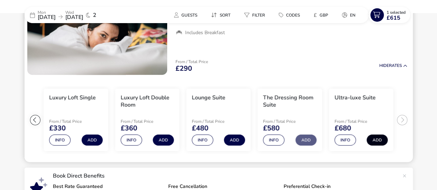  I want to click on naf-pibe-menu-bar-item: £GBP, so click(322, 15).